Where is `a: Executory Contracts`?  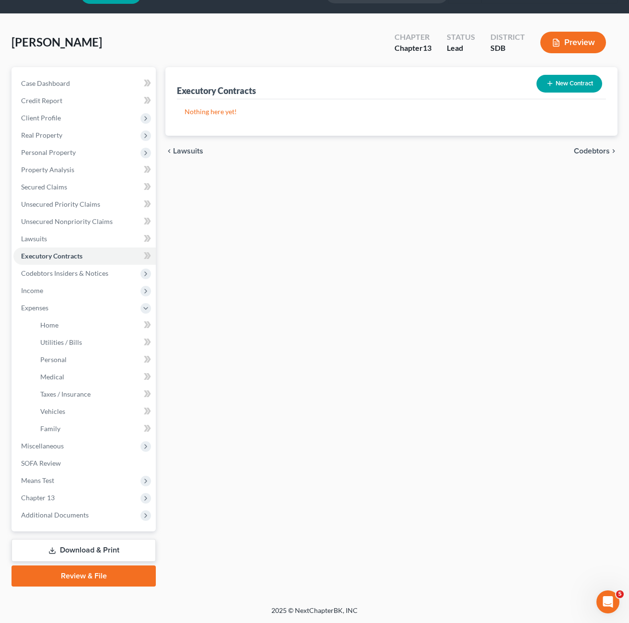 a: Executory Contracts is located at coordinates (84, 256).